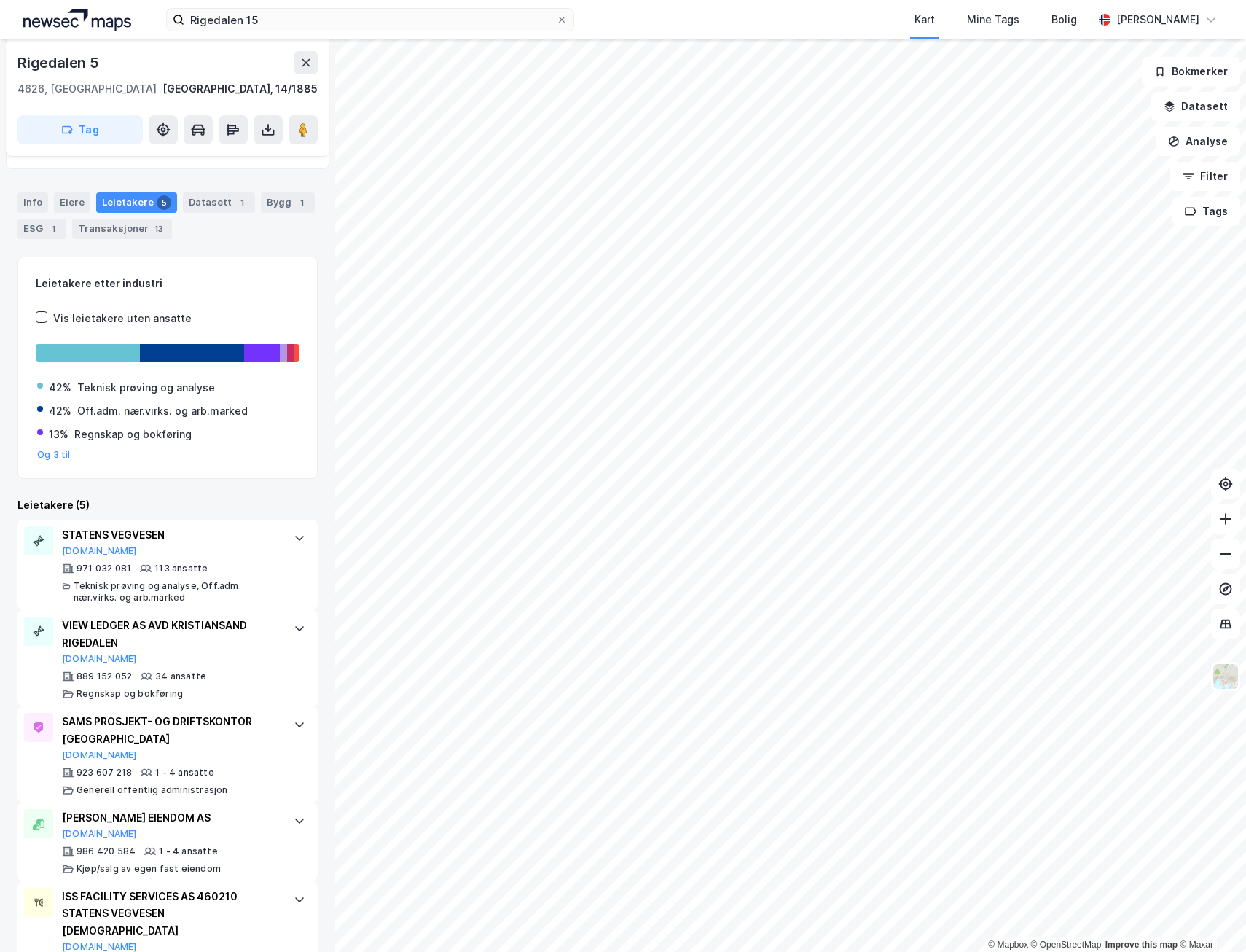  What do you see at coordinates (164, 202) in the screenshot?
I see `div: 5` at bounding box center [164, 202].